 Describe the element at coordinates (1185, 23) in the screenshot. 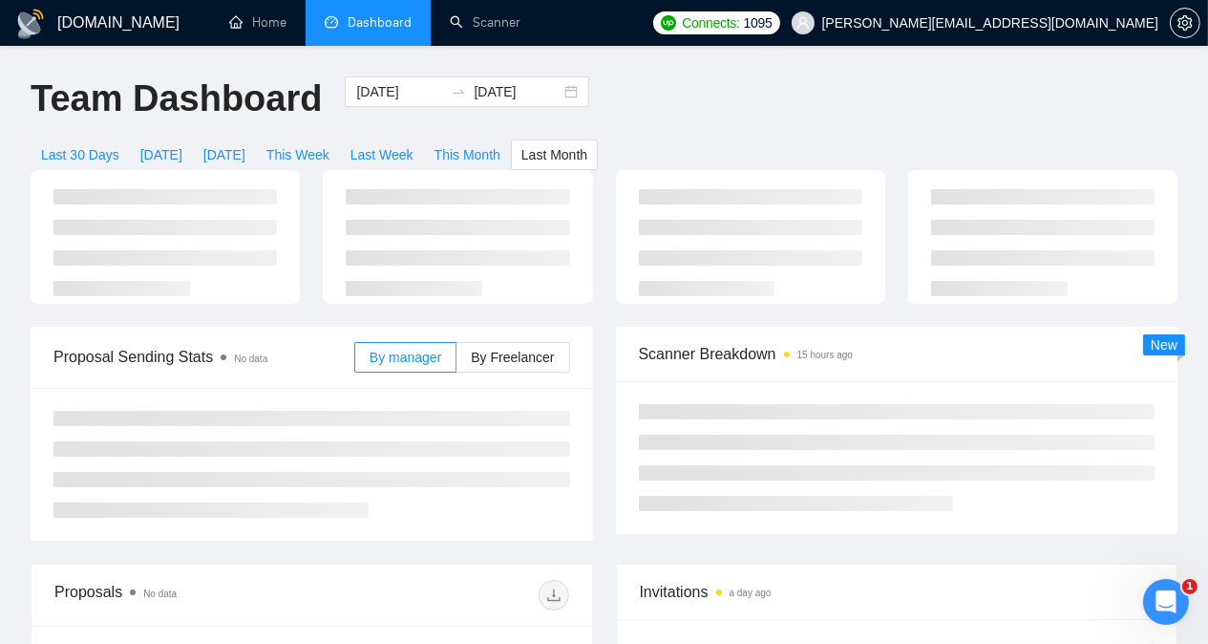

I see `a: setting` at that location.